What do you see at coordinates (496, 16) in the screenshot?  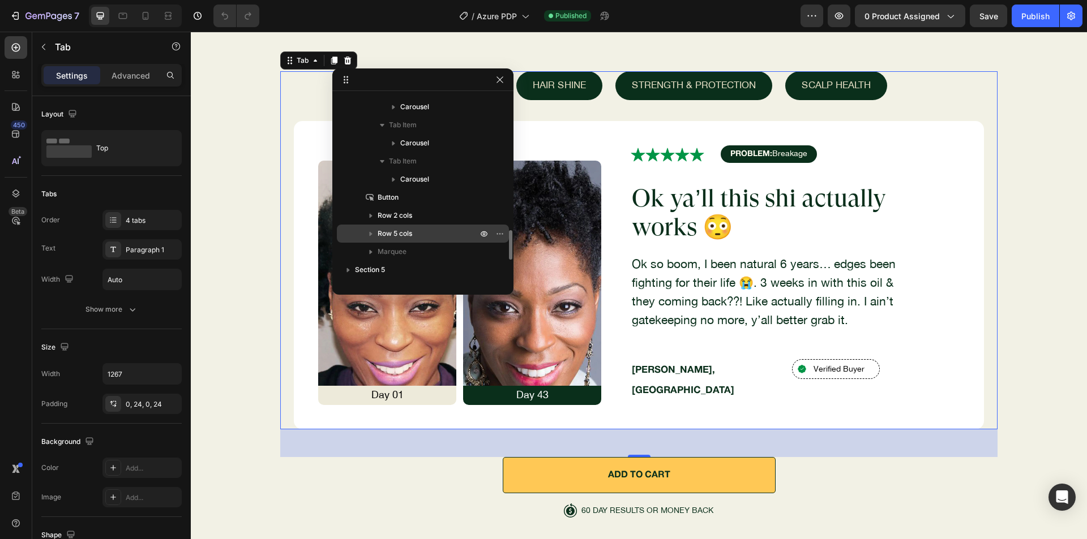 I see `span: Azure PDP` at bounding box center [496, 16].